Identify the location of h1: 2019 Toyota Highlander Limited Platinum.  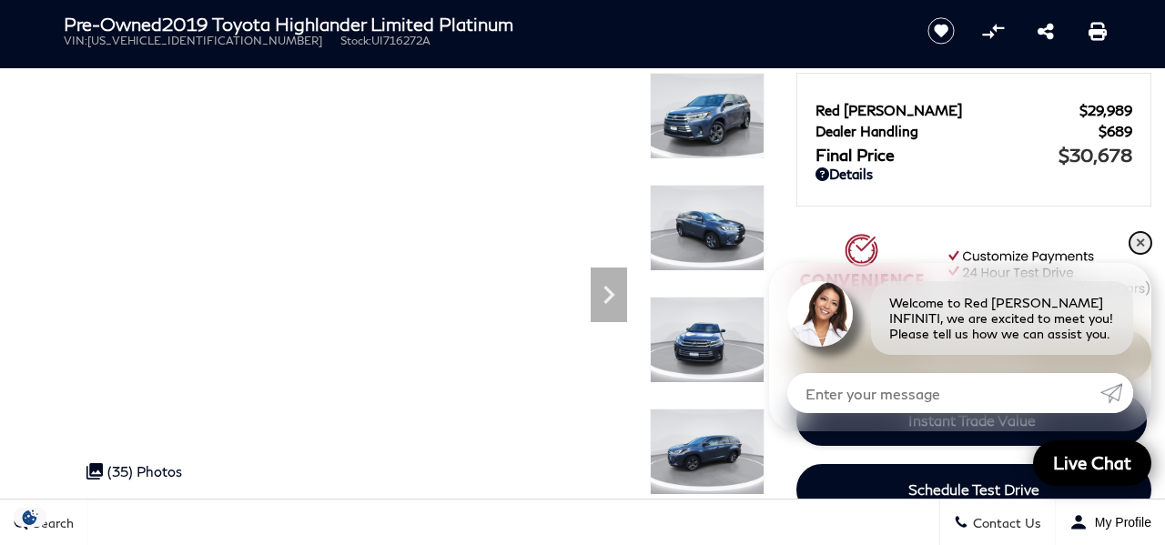
(480, 24).